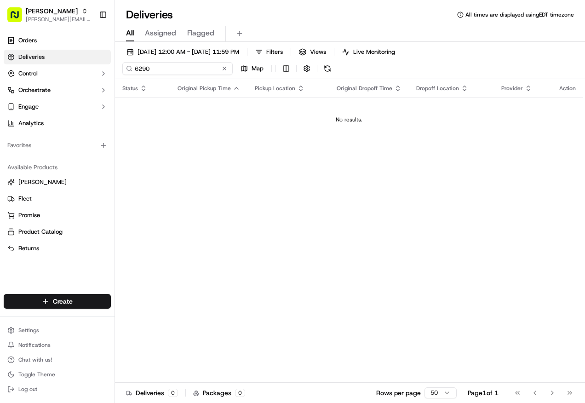 Image resolution: width=585 pixels, height=403 pixels. I want to click on span: API Documentation, so click(117, 138).